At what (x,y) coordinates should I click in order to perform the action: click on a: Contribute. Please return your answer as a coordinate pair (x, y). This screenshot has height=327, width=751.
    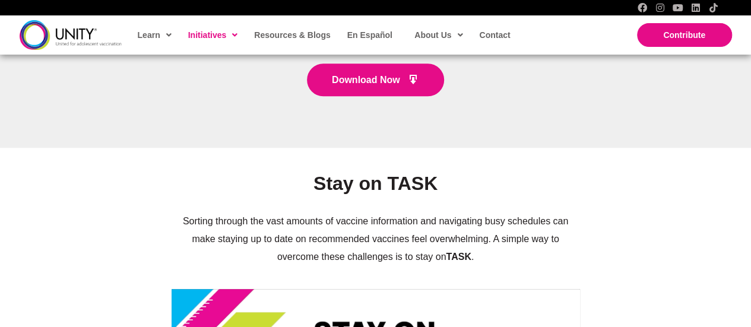
    Looking at the image, I should click on (685, 35).